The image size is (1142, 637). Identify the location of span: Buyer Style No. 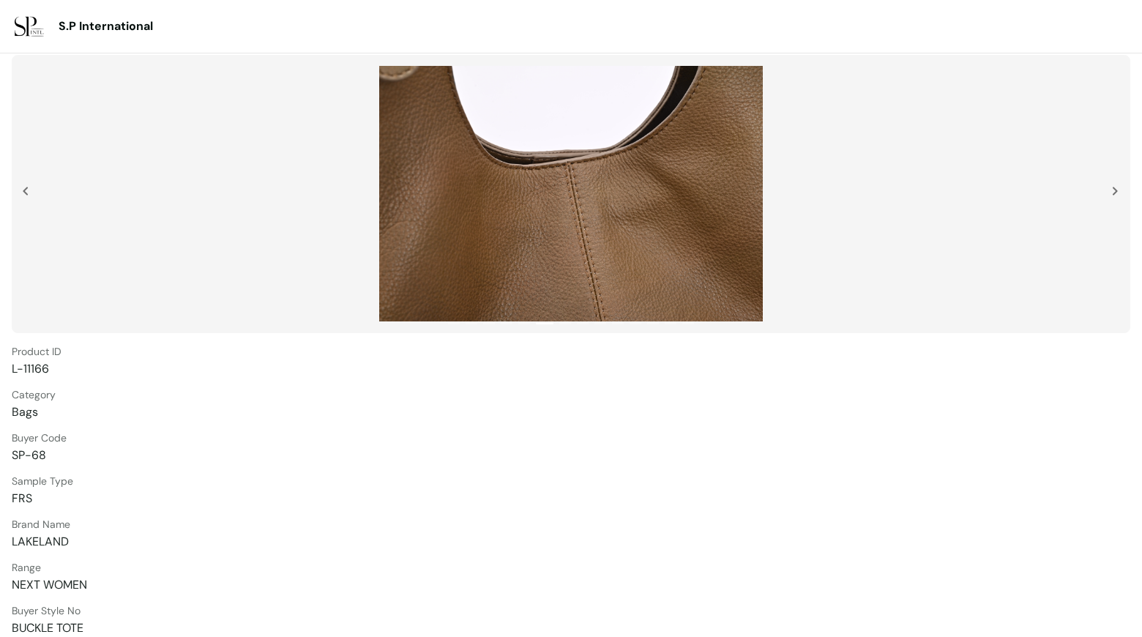
(571, 610).